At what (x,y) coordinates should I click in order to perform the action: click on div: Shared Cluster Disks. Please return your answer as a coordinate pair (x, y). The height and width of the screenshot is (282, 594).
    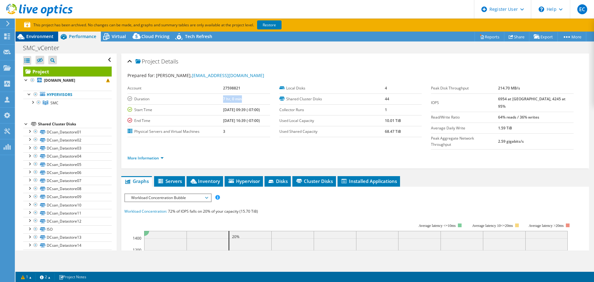
    Looking at the image, I should click on (75, 124).